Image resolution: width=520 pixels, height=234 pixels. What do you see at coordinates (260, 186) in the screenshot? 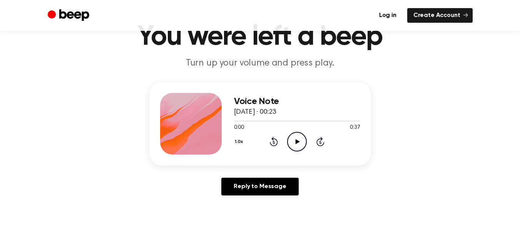
I see `a: Reply to Message` at bounding box center [260, 186].